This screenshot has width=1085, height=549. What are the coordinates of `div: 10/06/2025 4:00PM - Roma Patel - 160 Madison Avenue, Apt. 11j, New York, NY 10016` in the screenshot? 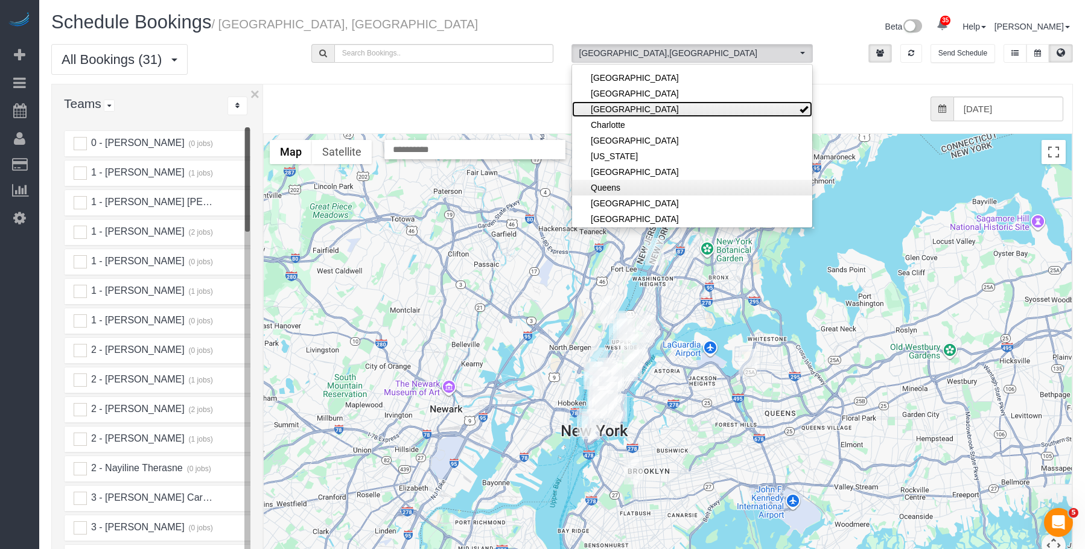 It's located at (613, 377).